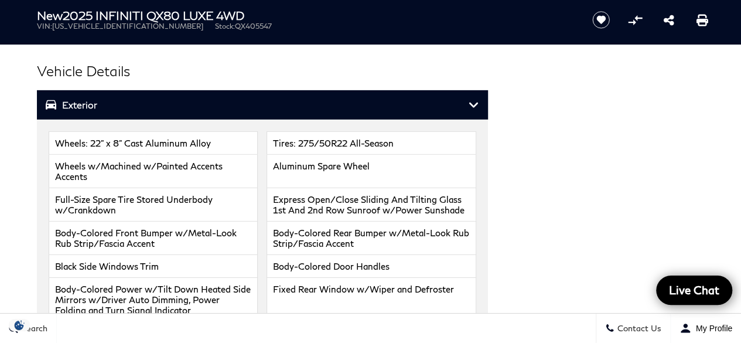  What do you see at coordinates (371, 238) in the screenshot?
I see `li: Body-Colored Rear Bumper w/Metal-Look Rub Strip/Fascia Accent` at bounding box center [371, 238].